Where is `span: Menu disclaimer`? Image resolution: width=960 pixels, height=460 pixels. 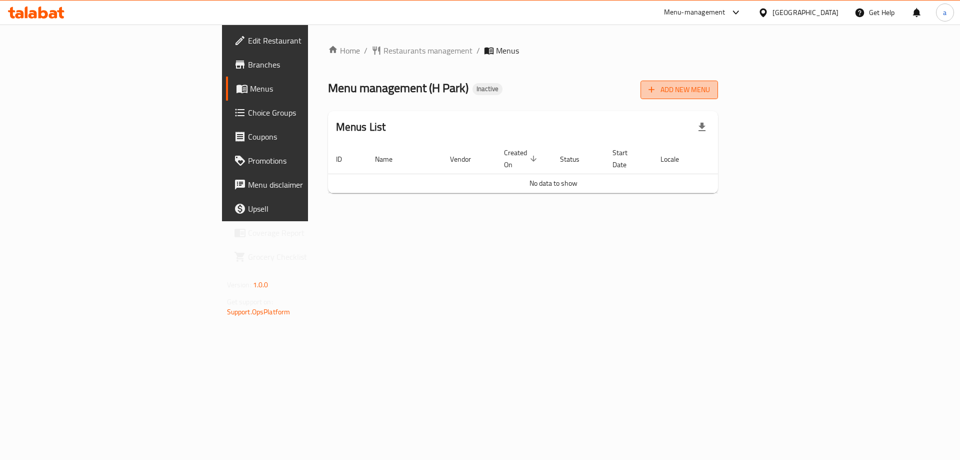 span: Menu disclaimer is located at coordinates (311, 185).